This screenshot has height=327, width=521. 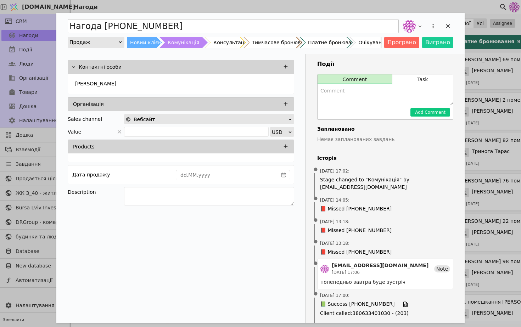 I want to click on svg: calender simple, so click(x=284, y=175).